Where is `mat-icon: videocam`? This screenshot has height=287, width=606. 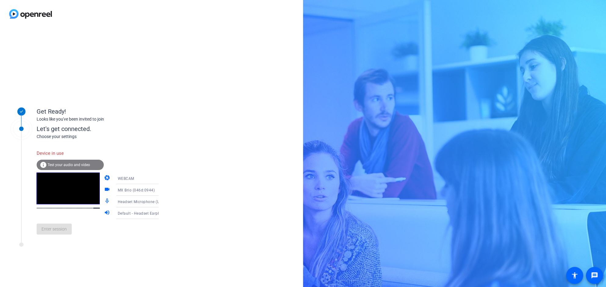
mat-icon: videocam is located at coordinates (107, 190).